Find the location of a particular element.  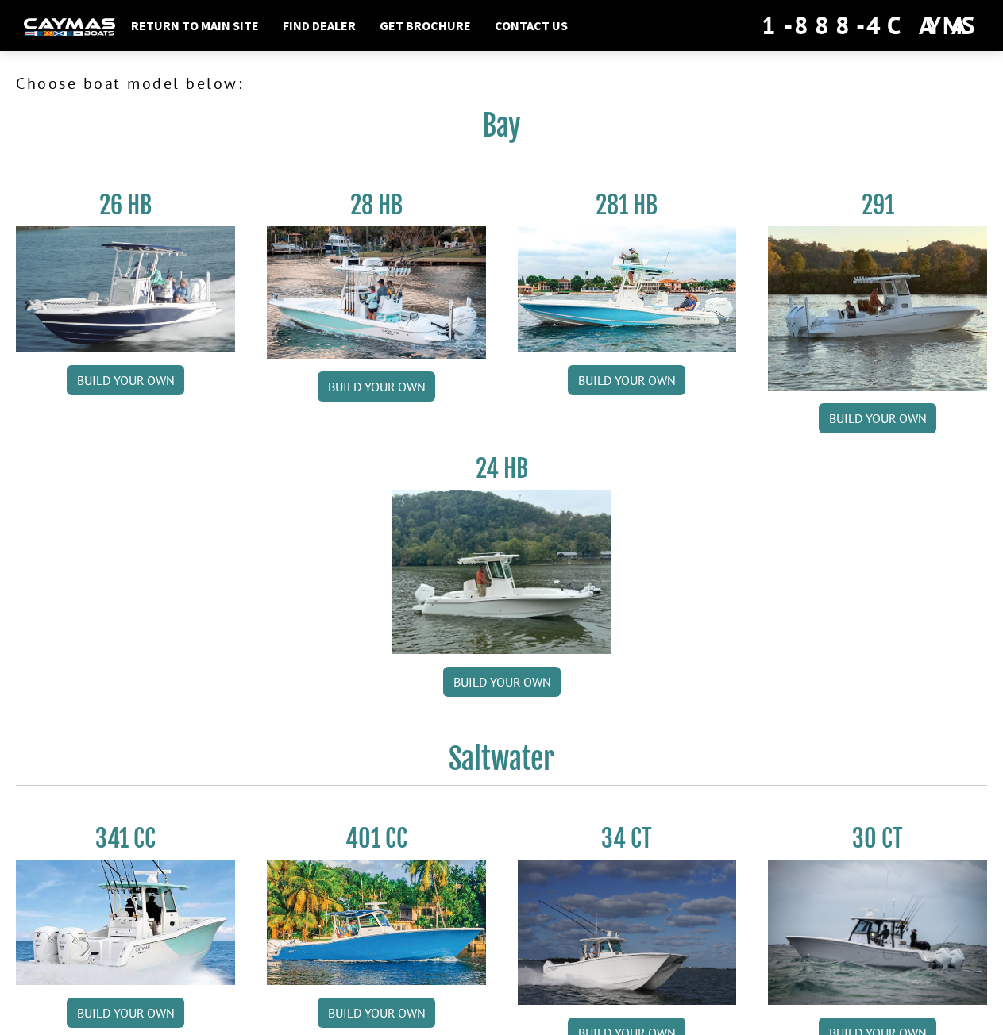

a: Return to main site is located at coordinates (194, 25).